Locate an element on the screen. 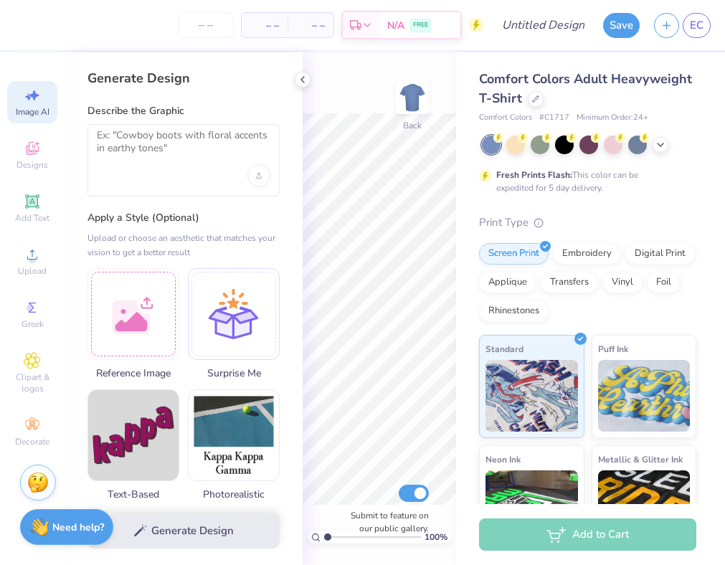  div: Back is located at coordinates (412, 126).